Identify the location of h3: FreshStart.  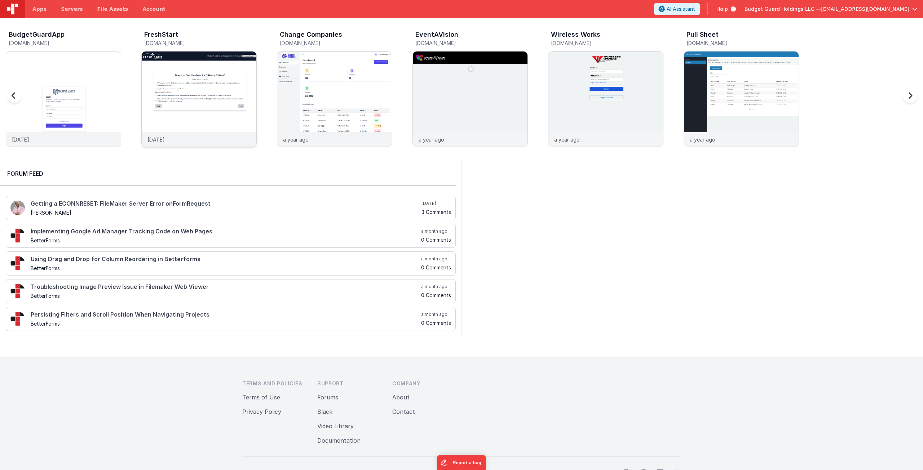
(161, 35).